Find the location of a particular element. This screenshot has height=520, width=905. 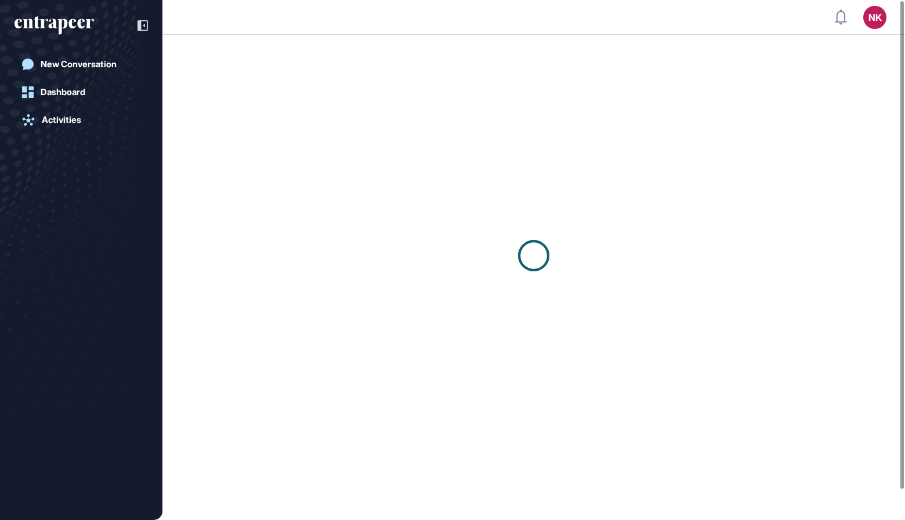

a: Dashboard is located at coordinates (81, 92).